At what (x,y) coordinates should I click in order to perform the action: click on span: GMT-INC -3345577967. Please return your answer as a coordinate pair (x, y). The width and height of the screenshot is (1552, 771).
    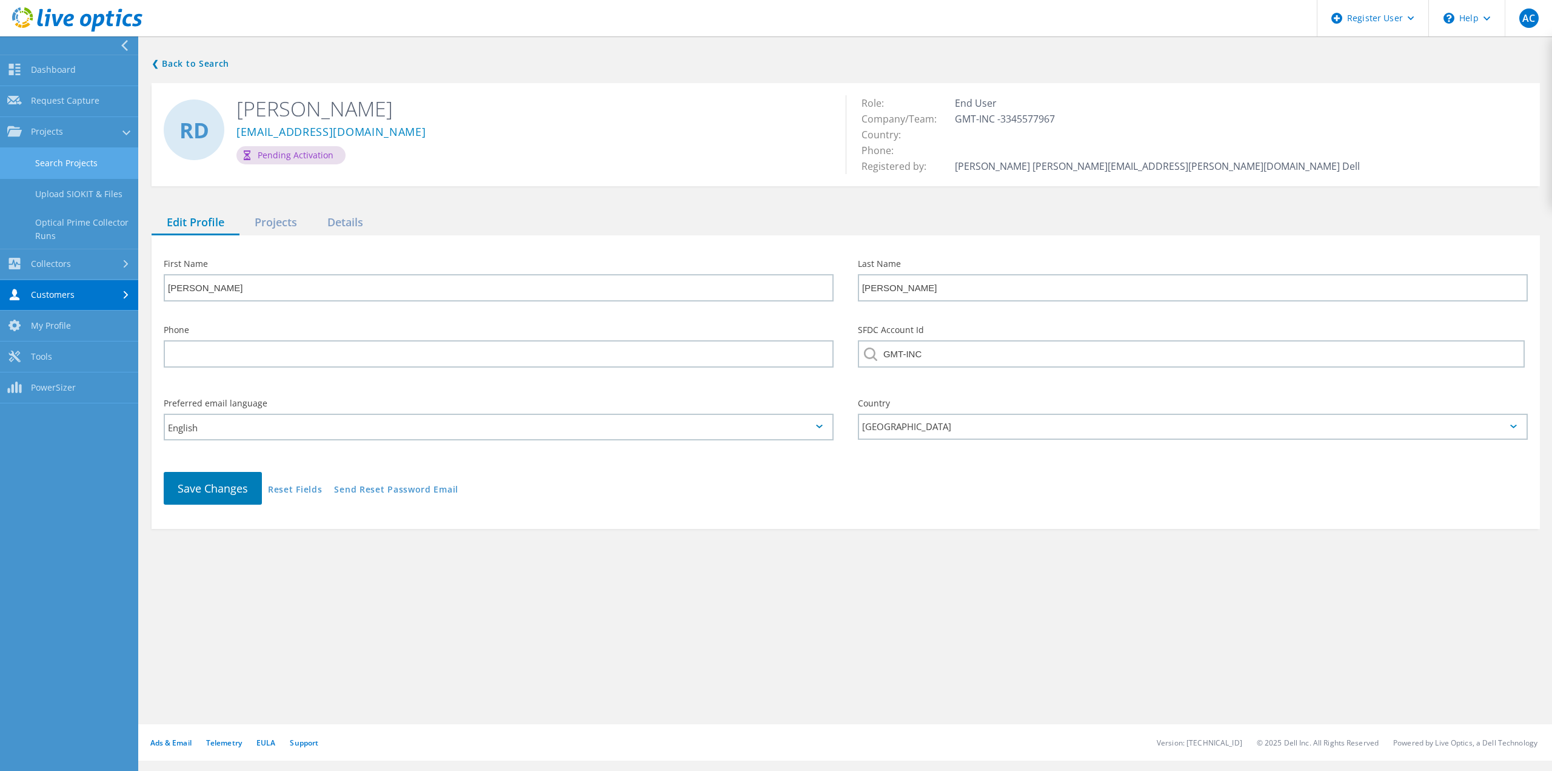
    Looking at the image, I should click on (1011, 119).